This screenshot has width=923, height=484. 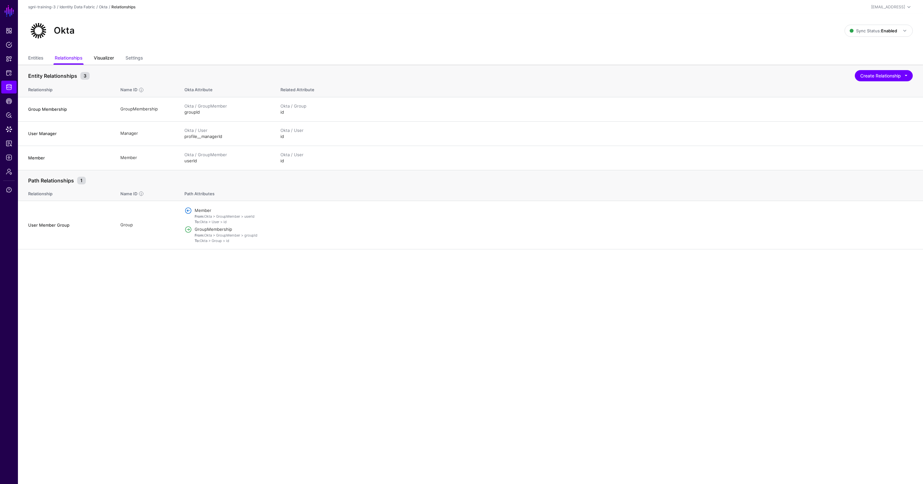 What do you see at coordinates (9, 129) in the screenshot?
I see `a: Data Lens` at bounding box center [9, 129].